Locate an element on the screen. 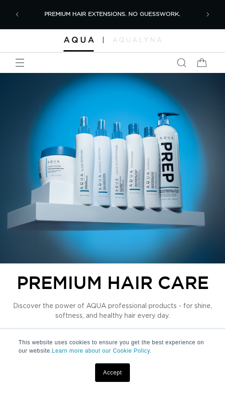  p: Discover the power of AQUA professional products - for shine, softness, and healthy hair every day. is located at coordinates (112, 311).